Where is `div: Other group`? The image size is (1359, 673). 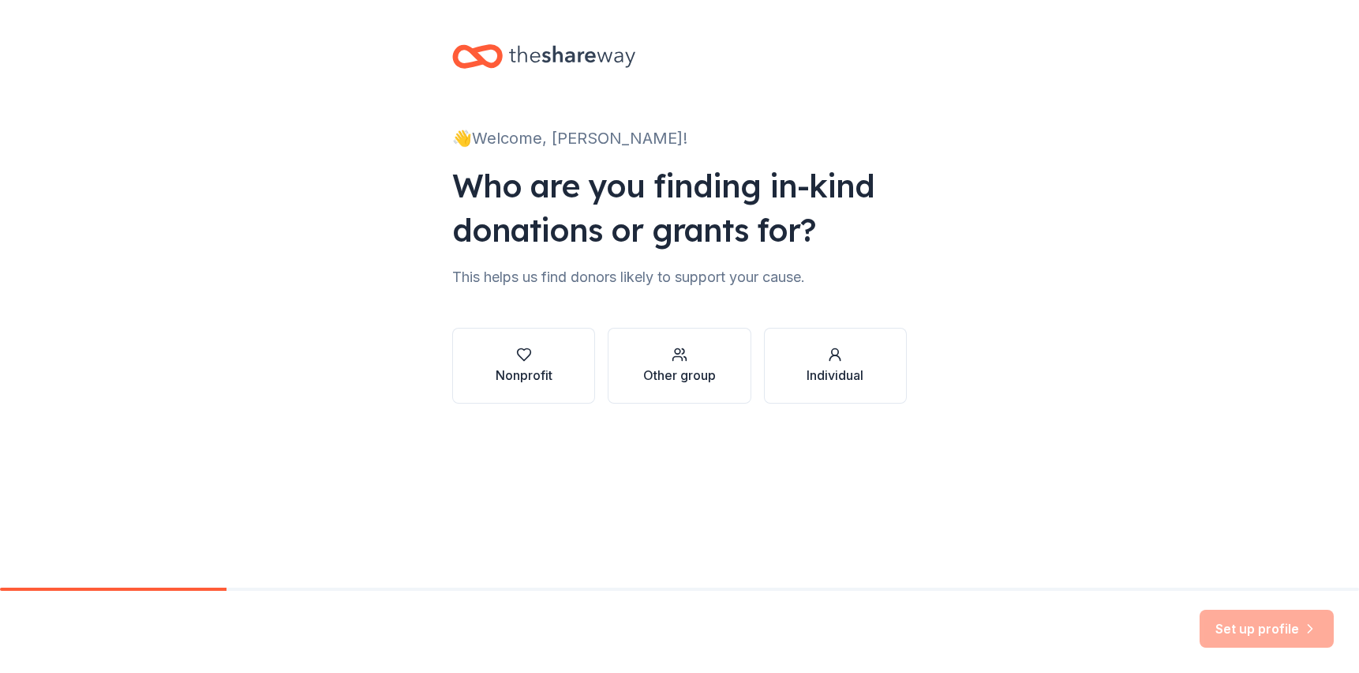
div: Other group is located at coordinates (680, 375).